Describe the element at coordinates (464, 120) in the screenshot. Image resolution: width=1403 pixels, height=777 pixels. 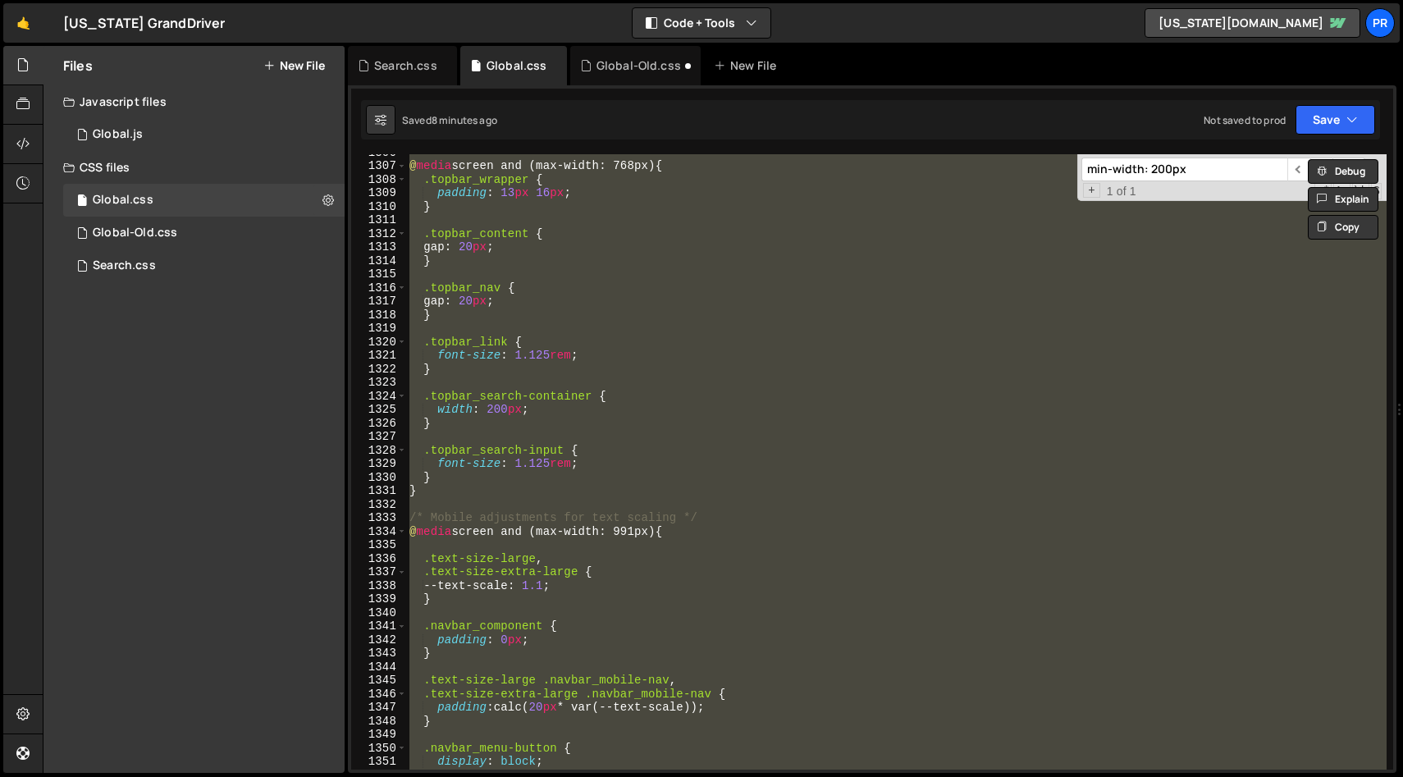
I see `div: 8 minutes ago` at that location.